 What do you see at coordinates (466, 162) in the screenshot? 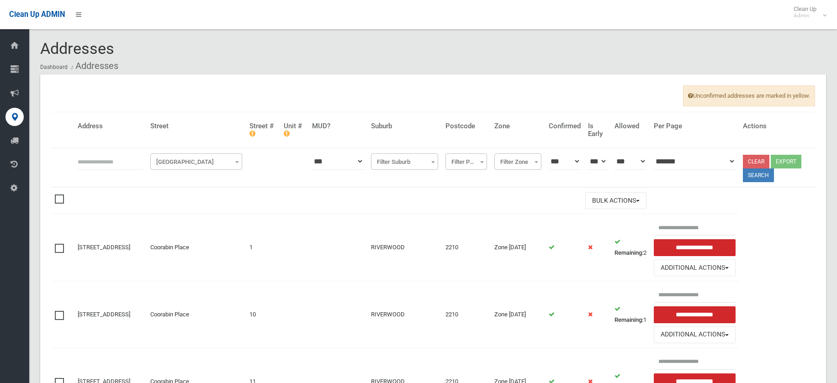
I see `span: Filter Postcode` at bounding box center [466, 162].